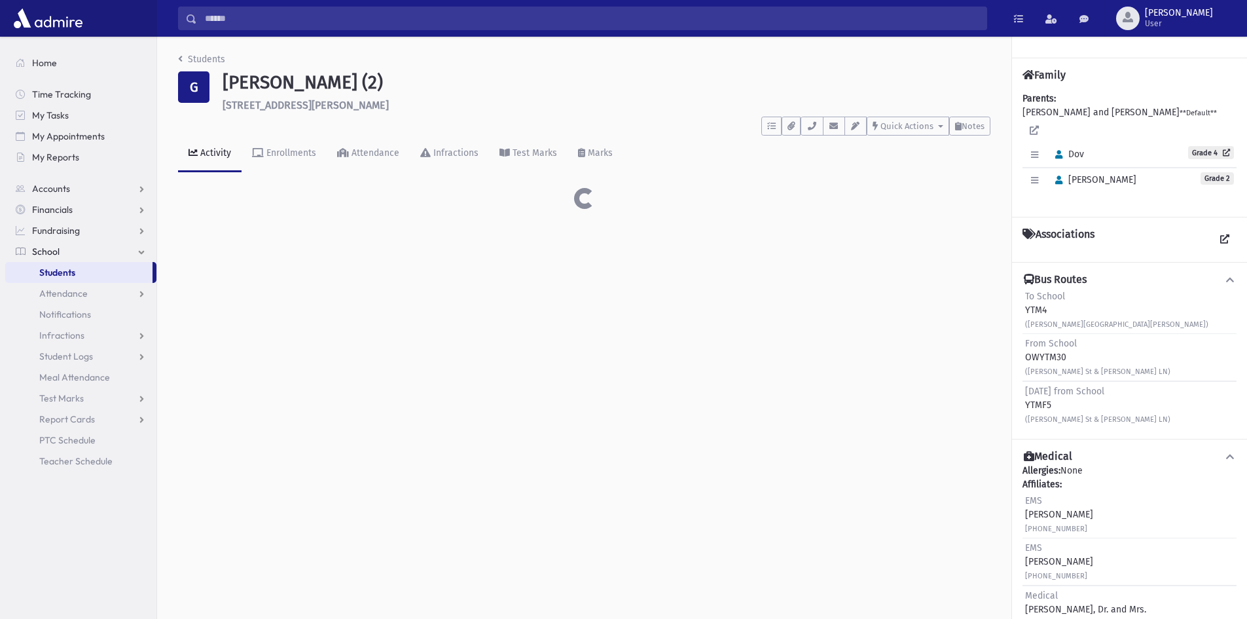 Image resolution: width=1247 pixels, height=619 pixels. What do you see at coordinates (81, 356) in the screenshot?
I see `a: Student Logs` at bounding box center [81, 356].